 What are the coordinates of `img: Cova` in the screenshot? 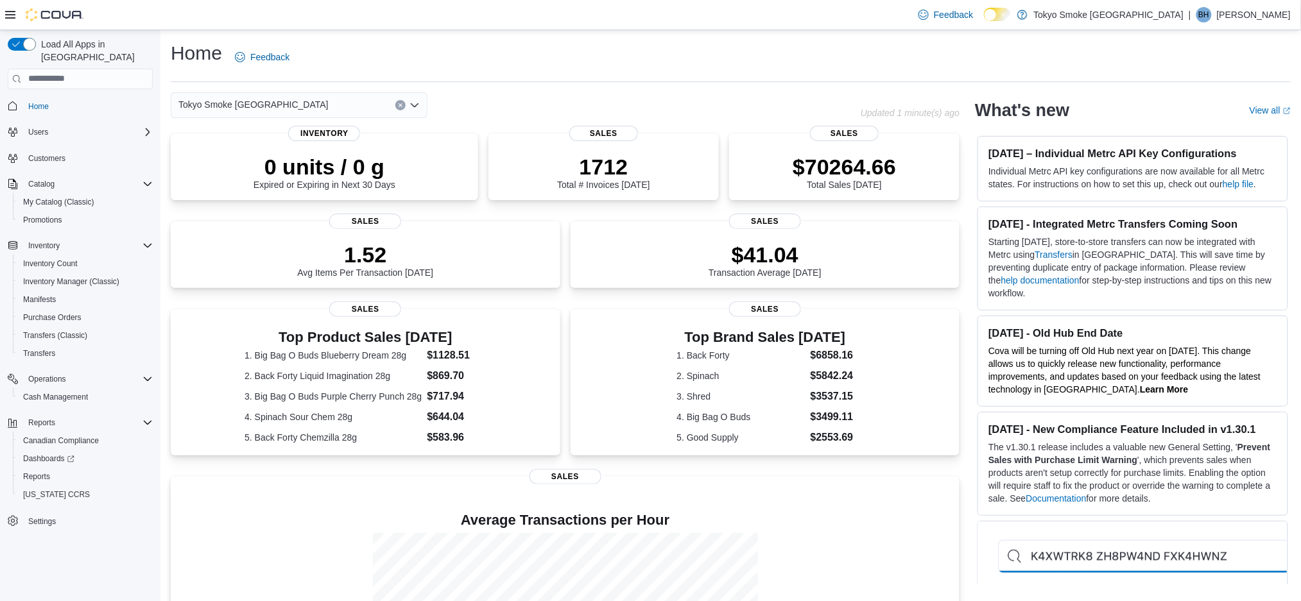 It's located at (55, 15).